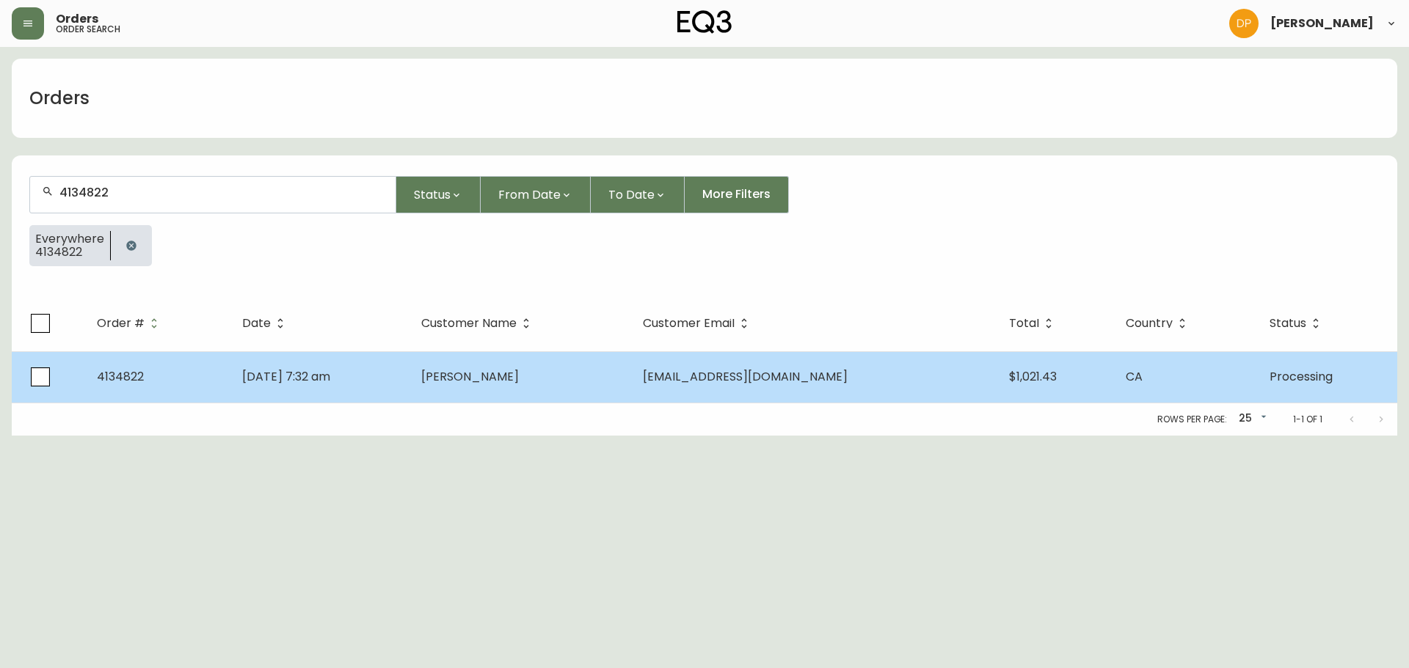  Describe the element at coordinates (70, 239) in the screenshot. I see `span: Everywhere` at that location.